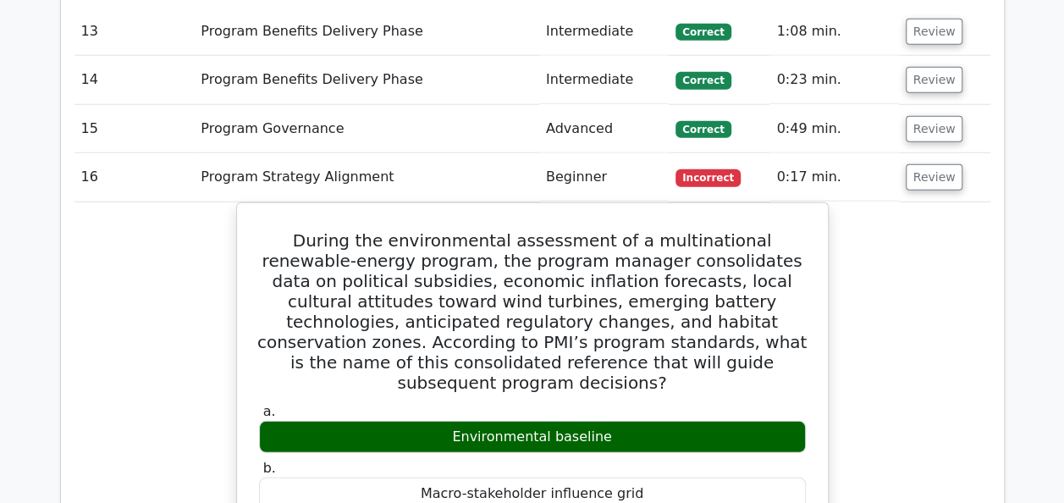 This screenshot has width=1064, height=503. What do you see at coordinates (135, 129) in the screenshot?
I see `td: 15` at bounding box center [135, 129].